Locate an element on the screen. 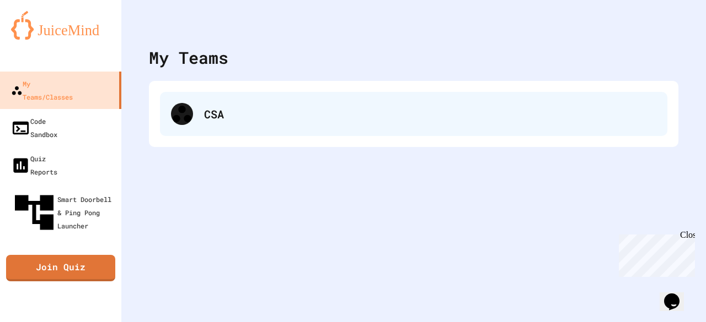 The height and width of the screenshot is (322, 706). img: logo-orange.svg is located at coordinates (61, 25).